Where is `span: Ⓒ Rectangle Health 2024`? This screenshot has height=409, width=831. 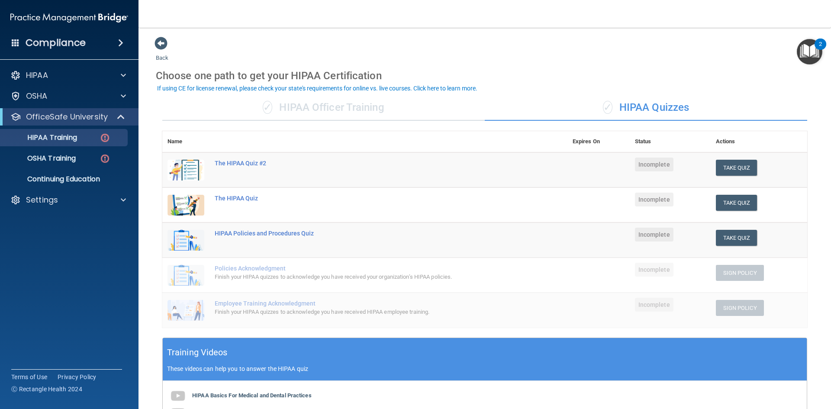
span: Ⓒ Rectangle Health 2024 is located at coordinates (47, 389).